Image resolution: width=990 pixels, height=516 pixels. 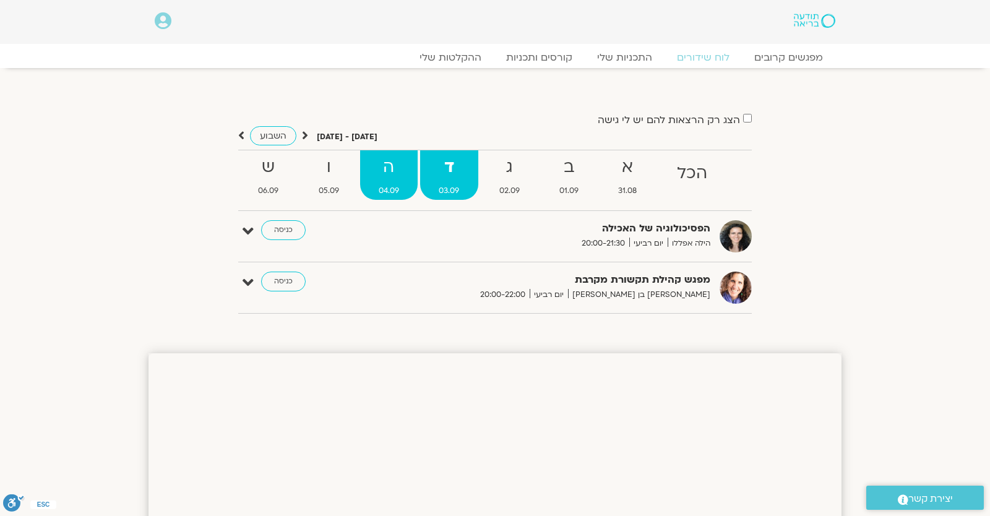 I want to click on a: ה04.09, so click(x=389, y=175).